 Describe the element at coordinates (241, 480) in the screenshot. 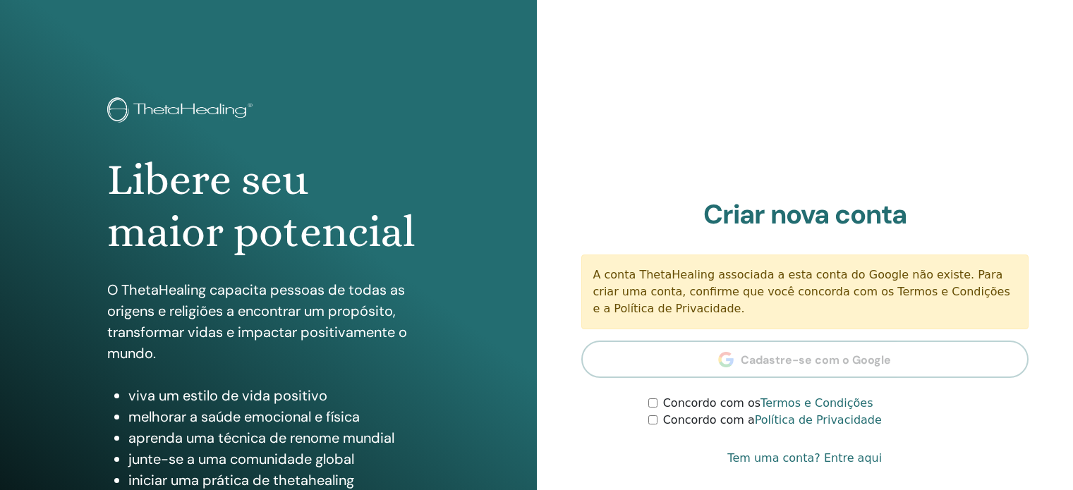

I see `font: iniciar uma prática de thetahealing` at that location.